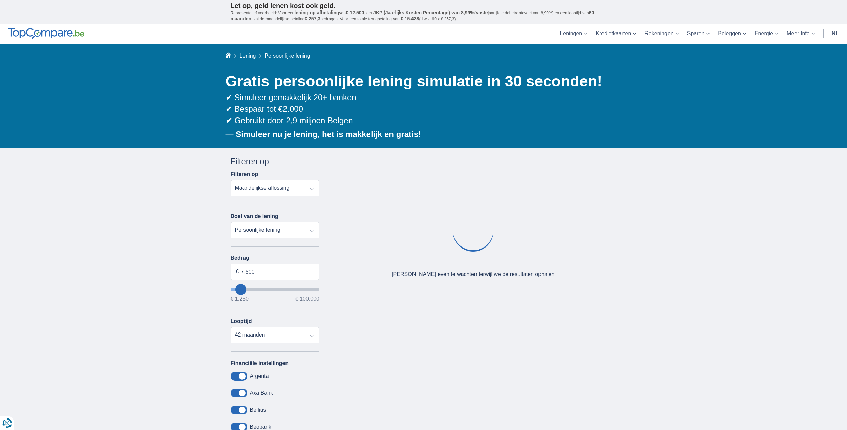 The image size is (847, 430). Describe the element at coordinates (254, 216) in the screenshot. I see `label: Doel van de lening` at that location.